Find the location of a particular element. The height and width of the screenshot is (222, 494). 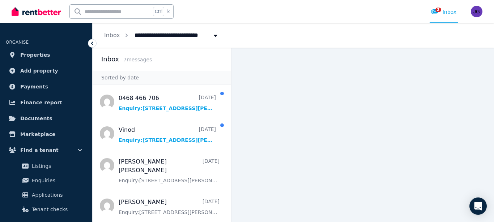

span: Listings is located at coordinates (56, 166).